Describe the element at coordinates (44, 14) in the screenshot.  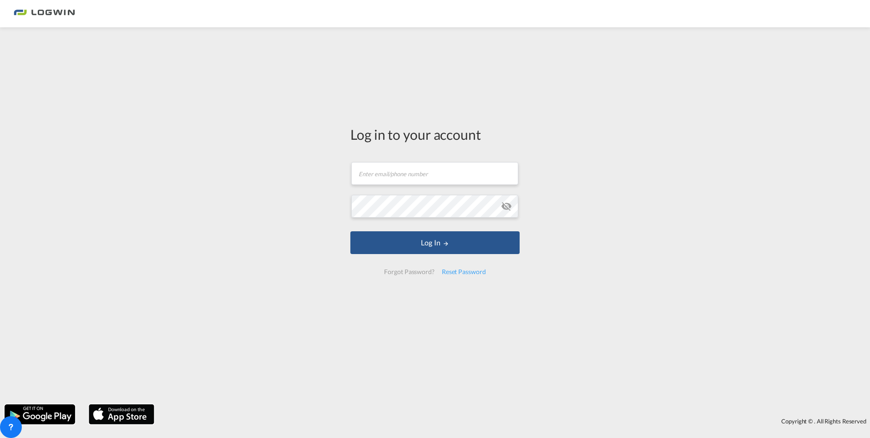
I see `img: bc73a0e0d8c111efacd525e4c8ad7d32.png` at that location.